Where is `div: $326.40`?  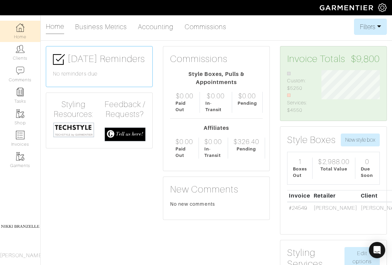 div: $326.40 is located at coordinates (246, 142).